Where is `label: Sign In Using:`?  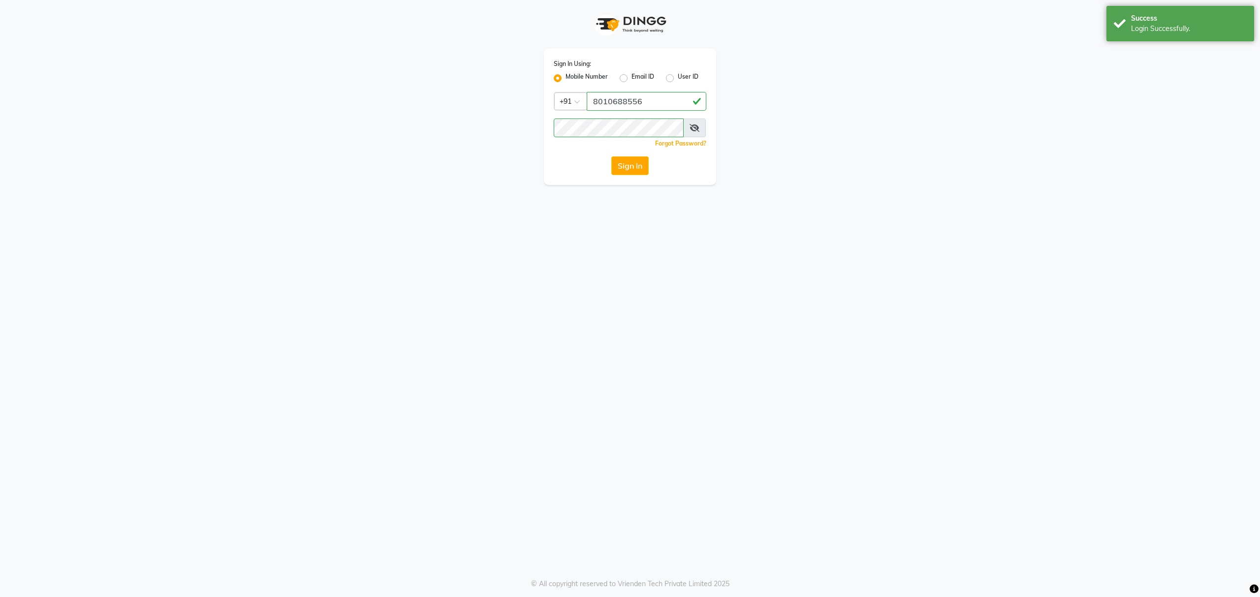
label: Sign In Using: is located at coordinates (572, 64).